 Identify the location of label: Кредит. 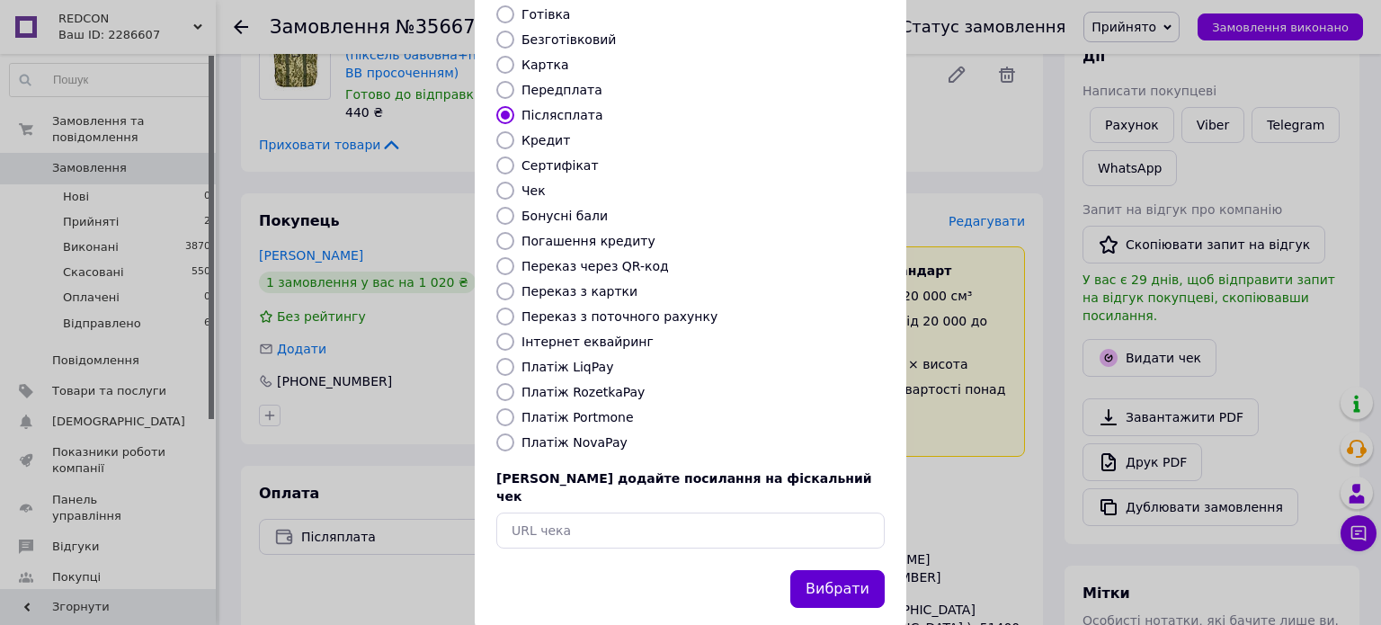
(546, 140).